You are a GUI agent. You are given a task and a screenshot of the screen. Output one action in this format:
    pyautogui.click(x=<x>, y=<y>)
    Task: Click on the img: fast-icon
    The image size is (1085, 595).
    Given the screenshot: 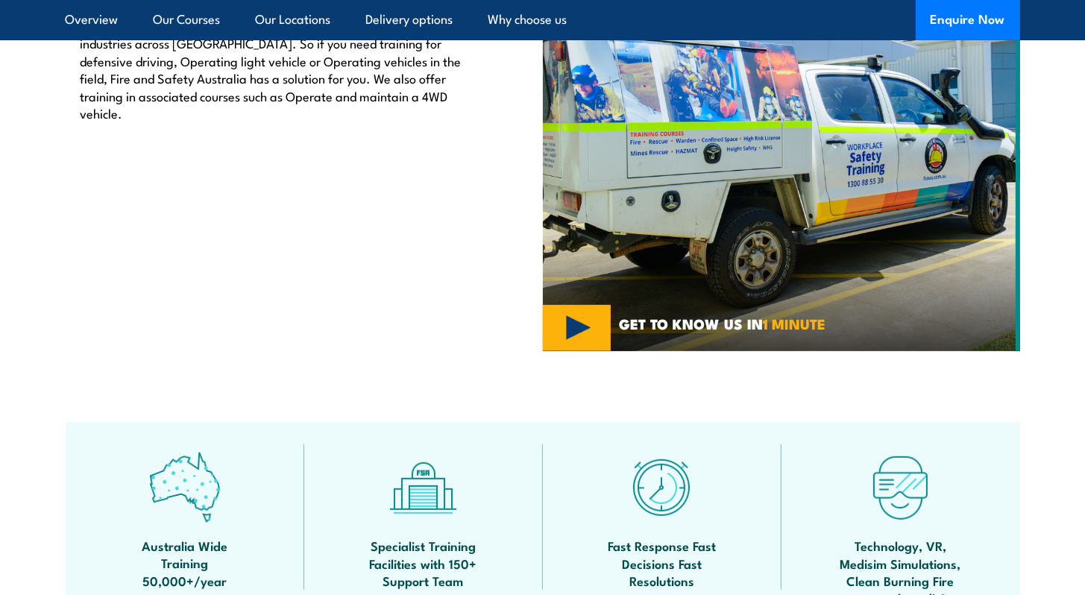 What is the action you would take?
    pyautogui.click(x=662, y=487)
    